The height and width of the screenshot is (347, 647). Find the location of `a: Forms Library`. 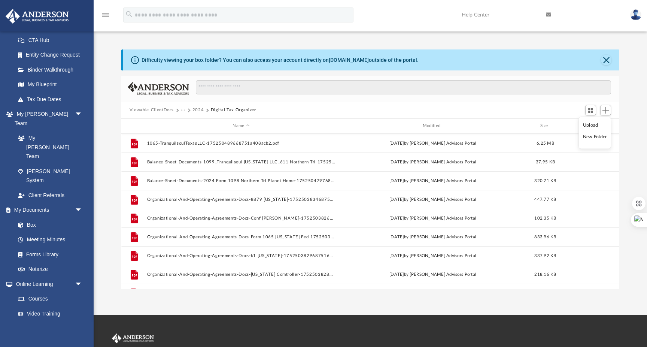

a: Forms Library is located at coordinates (48, 254).